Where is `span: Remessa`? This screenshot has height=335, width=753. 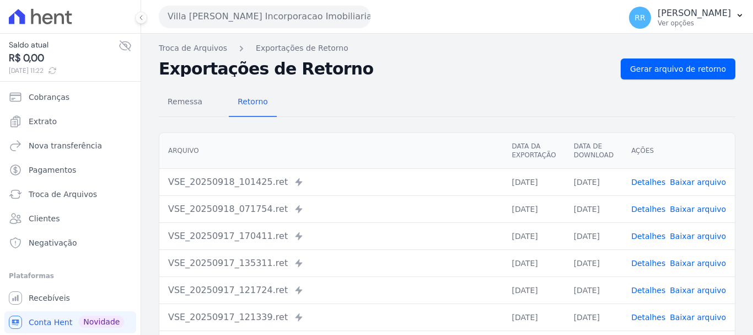 span: Remessa is located at coordinates (185, 101).